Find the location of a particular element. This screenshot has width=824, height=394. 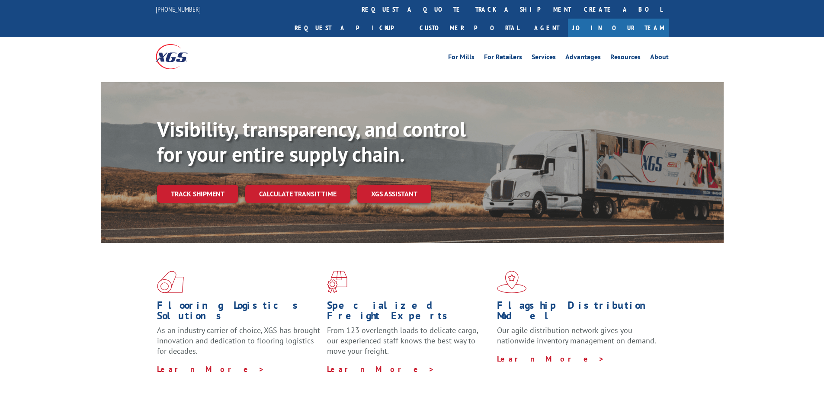

a: About is located at coordinates (660, 58).